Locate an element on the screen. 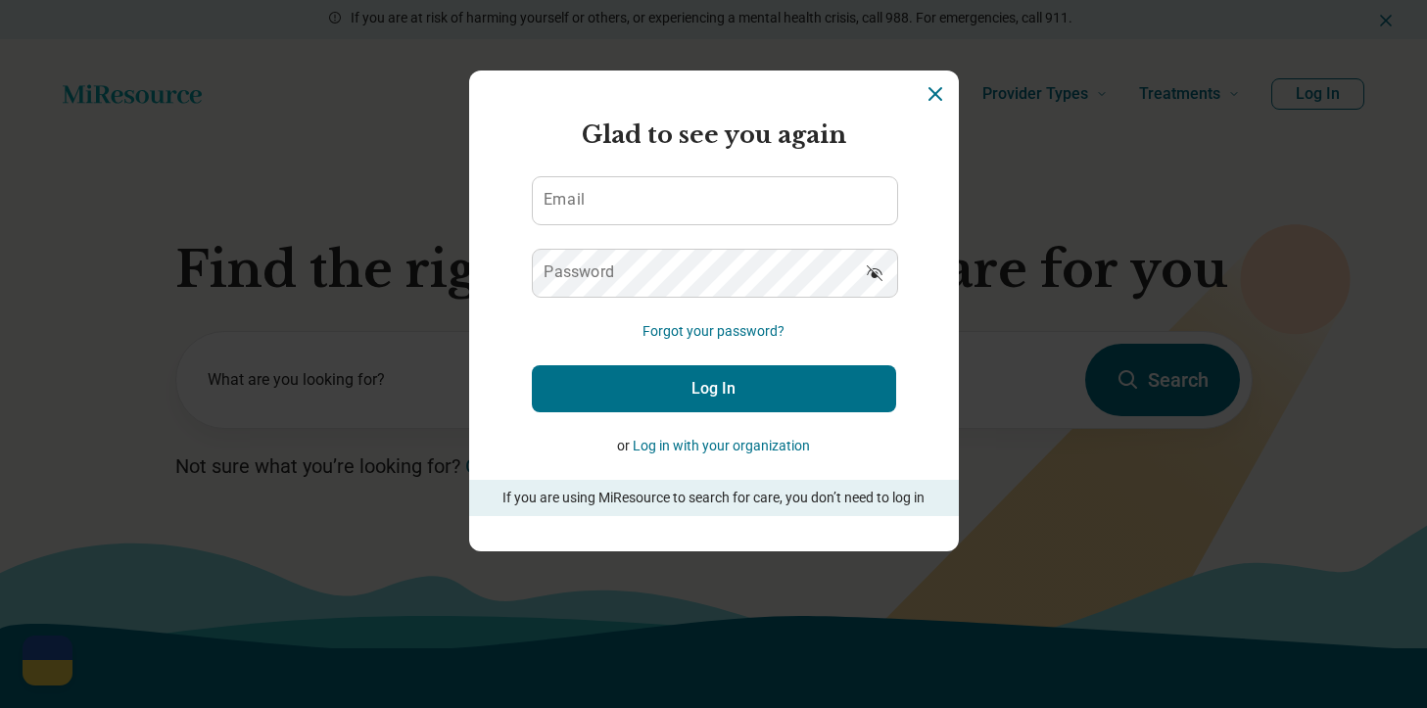 The width and height of the screenshot is (1427, 708). button: Dismiss is located at coordinates (935, 94).